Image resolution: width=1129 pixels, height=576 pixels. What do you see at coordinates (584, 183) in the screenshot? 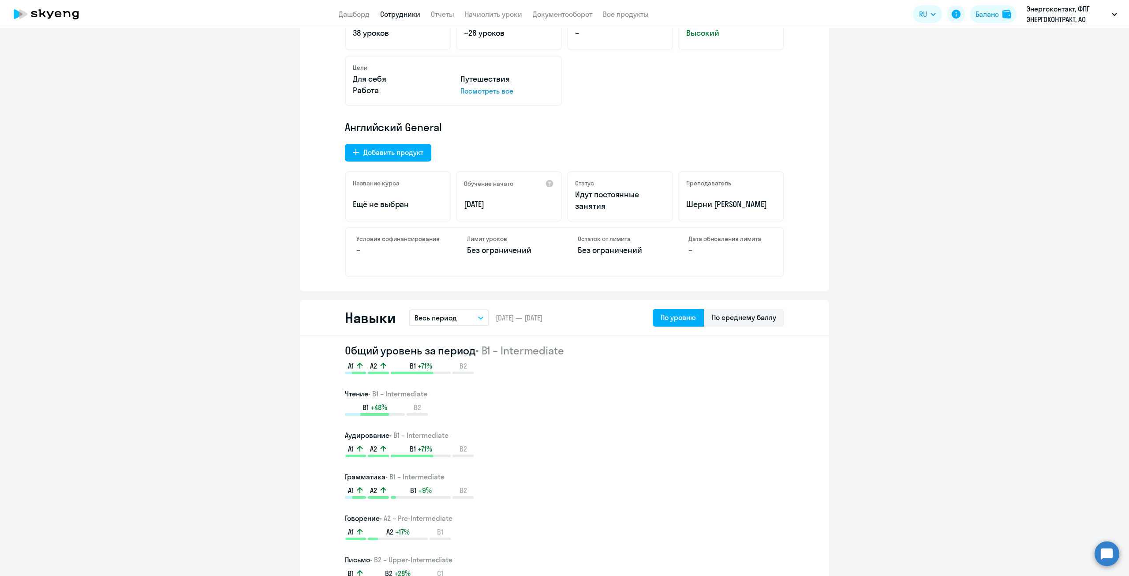
I see `h5: Статус` at bounding box center [584, 183].